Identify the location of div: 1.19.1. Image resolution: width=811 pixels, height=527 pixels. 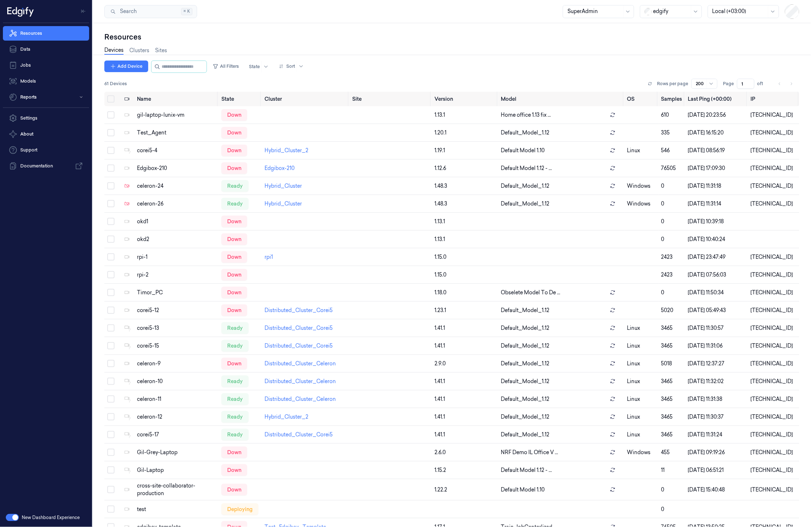
(465, 150).